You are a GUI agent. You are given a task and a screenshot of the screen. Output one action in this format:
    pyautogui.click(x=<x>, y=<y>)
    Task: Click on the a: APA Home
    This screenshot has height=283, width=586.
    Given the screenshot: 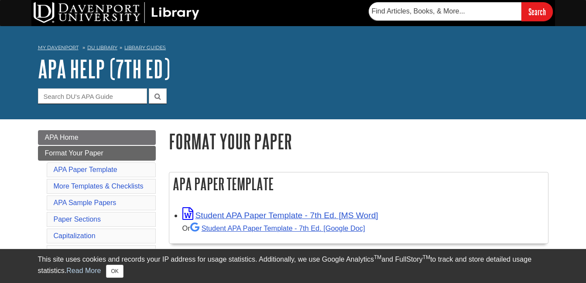 What is the action you would take?
    pyautogui.click(x=97, y=138)
    